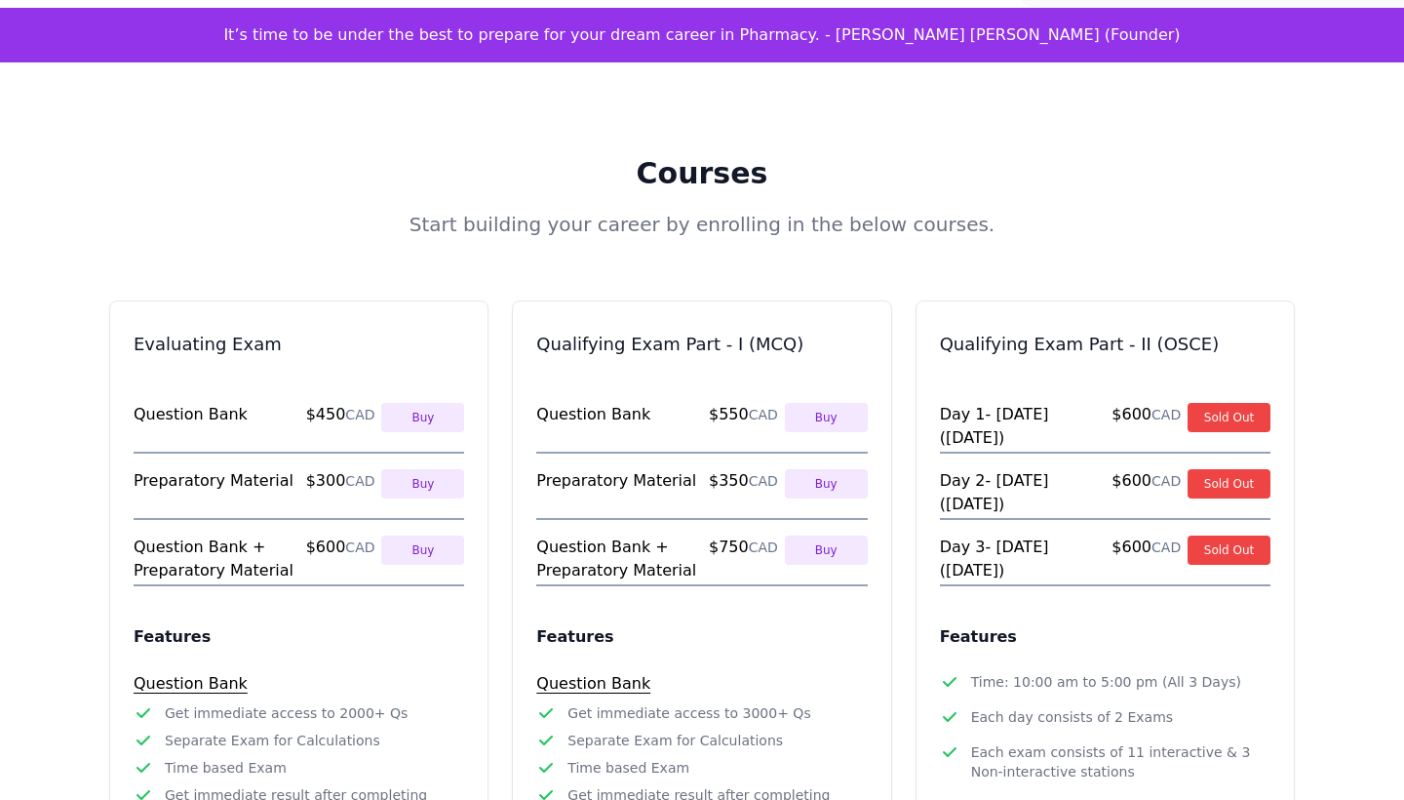  I want to click on span: Get immediate access to 2000+ Qs, so click(286, 713).